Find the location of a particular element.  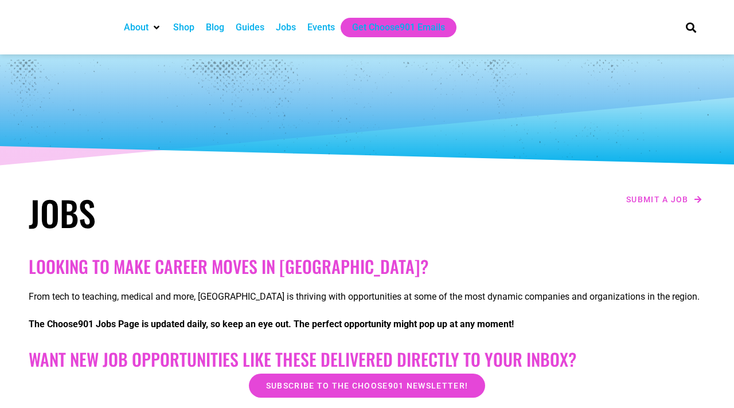

div: Jobs is located at coordinates (286, 28).